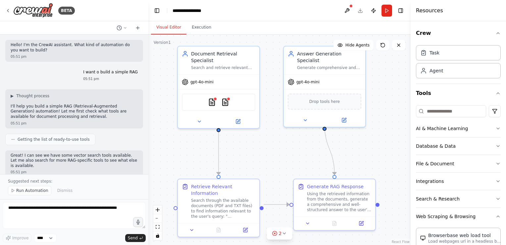 The width and height of the screenshot is (506, 245). I want to click on button: File & Document, so click(459, 163).